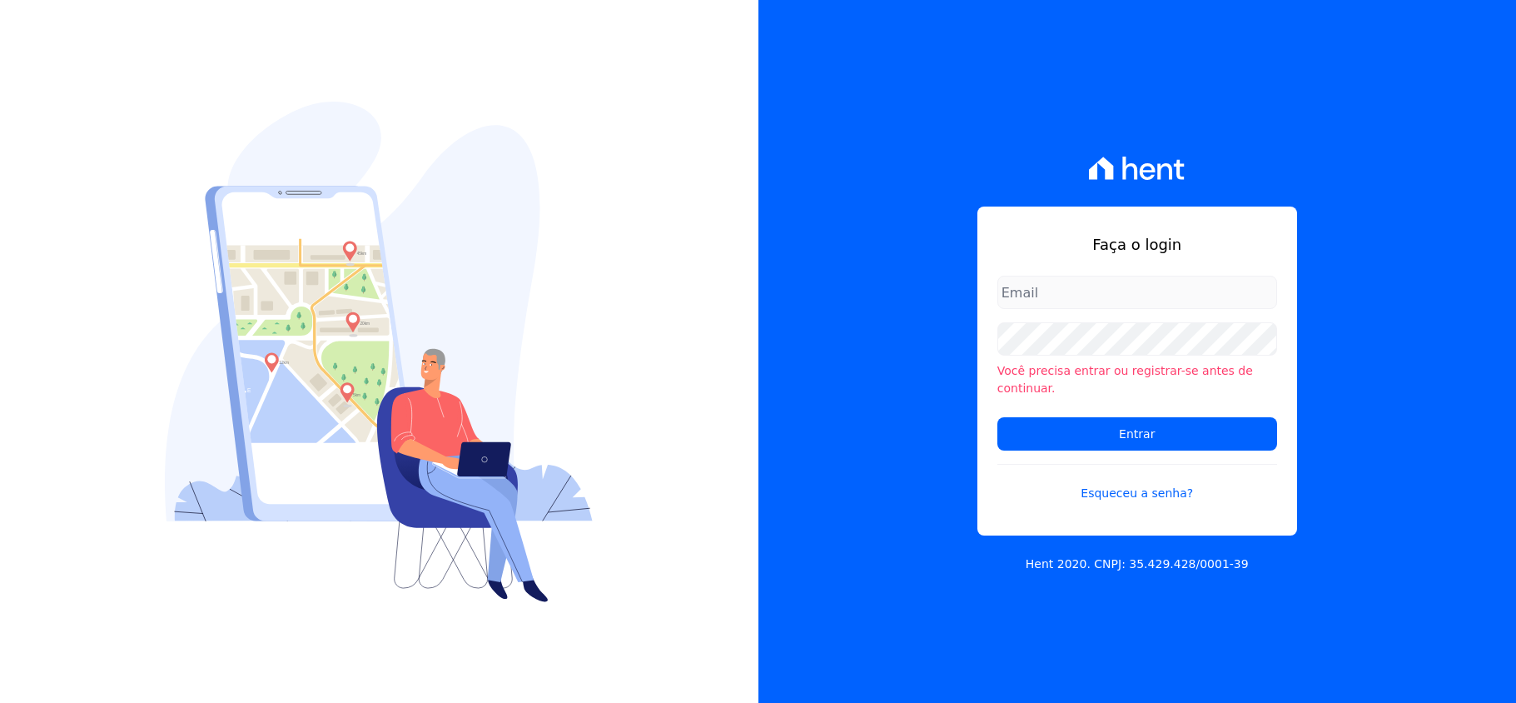 This screenshot has width=1516, height=703. Describe the element at coordinates (1138, 564) in the screenshot. I see `p: Hent 2020. CNPJ: 35.429.428/0001-39` at that location.